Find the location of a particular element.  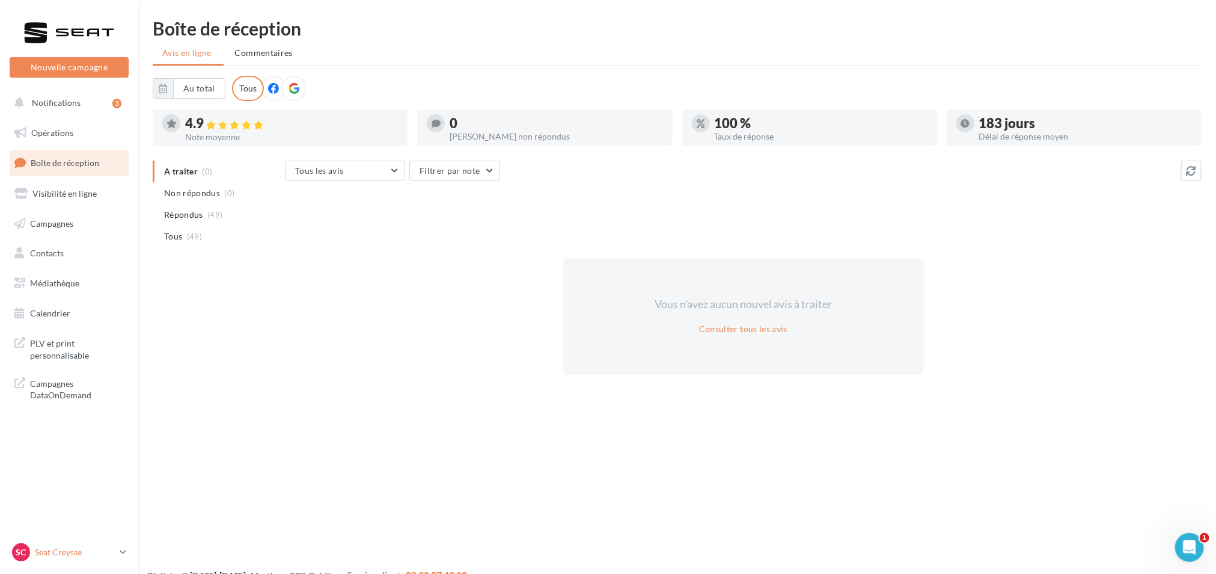

span: Tous les avis is located at coordinates (319, 170).